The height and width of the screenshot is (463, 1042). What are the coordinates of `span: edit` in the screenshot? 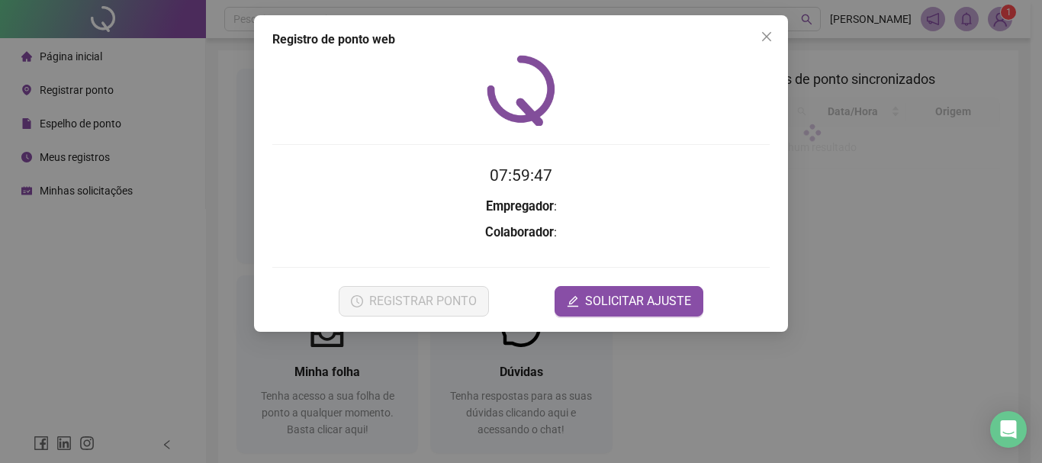 It's located at (573, 301).